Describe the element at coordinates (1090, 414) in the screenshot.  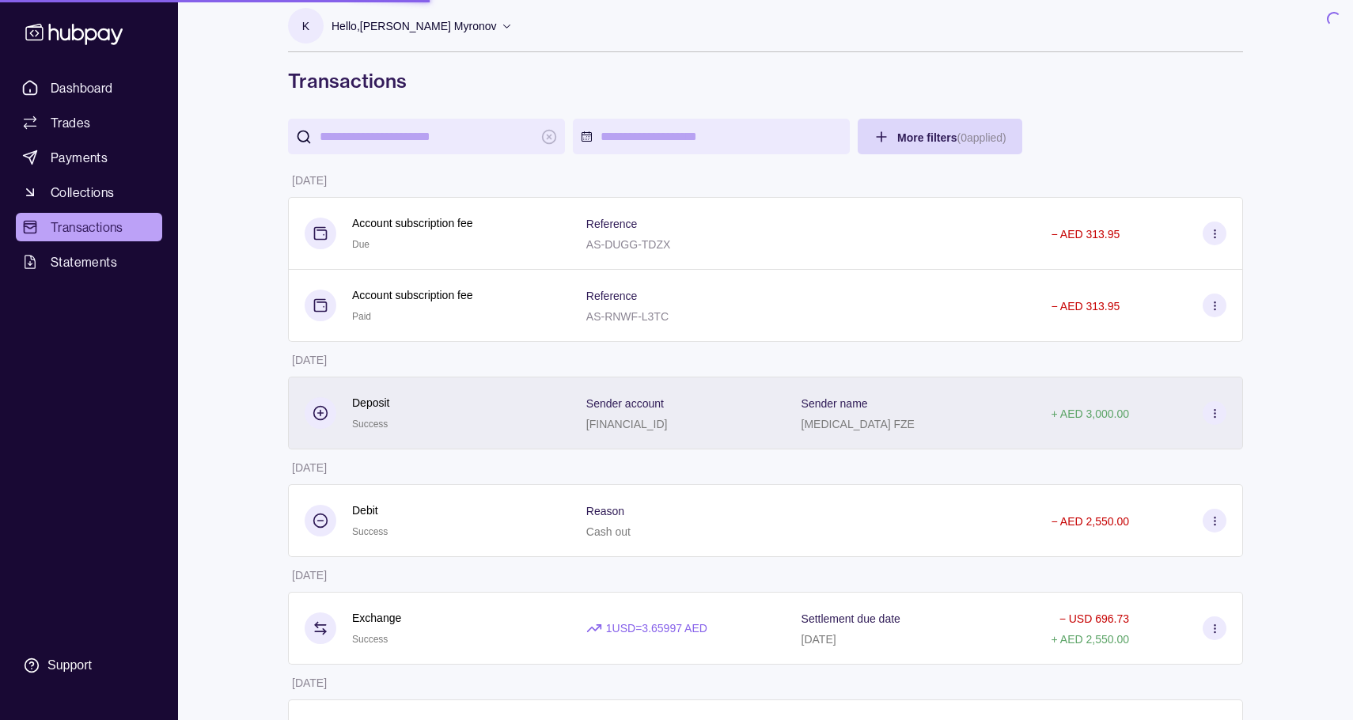
I see `p: + AED 3,000.00` at that location.